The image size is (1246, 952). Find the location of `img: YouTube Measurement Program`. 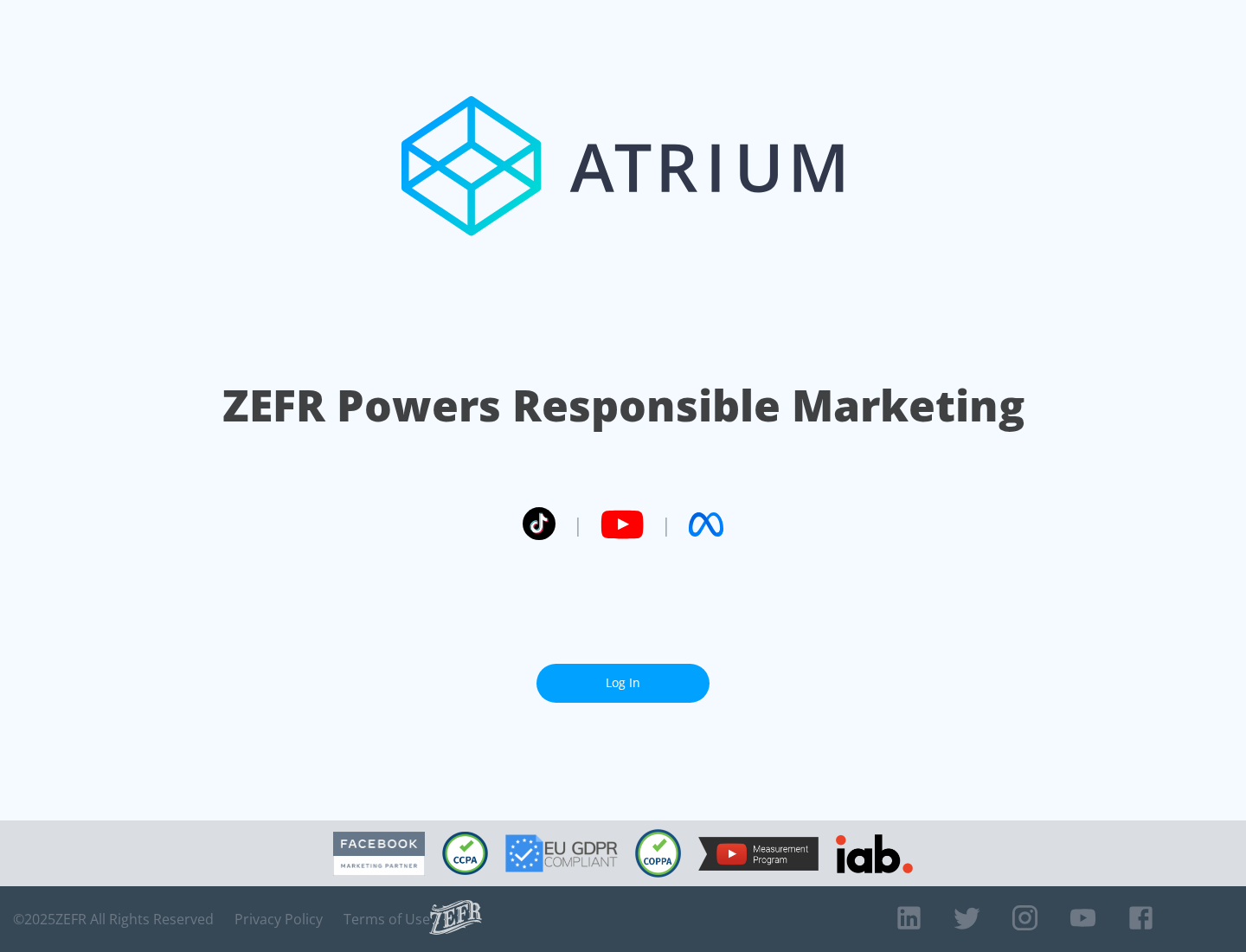

img: YouTube Measurement Program is located at coordinates (759, 853).